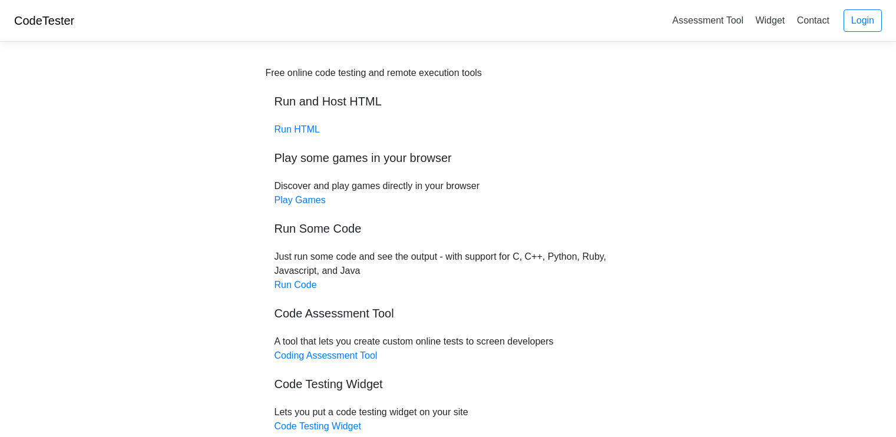 Image resolution: width=896 pixels, height=437 pixels. I want to click on a: CodeTester, so click(44, 21).